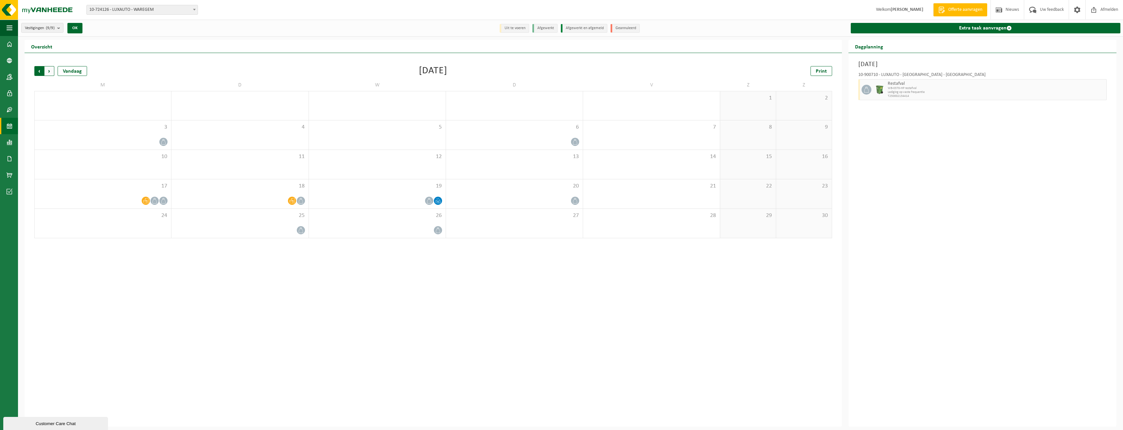 The height and width of the screenshot is (430, 1123). I want to click on span: 17, so click(103, 186).